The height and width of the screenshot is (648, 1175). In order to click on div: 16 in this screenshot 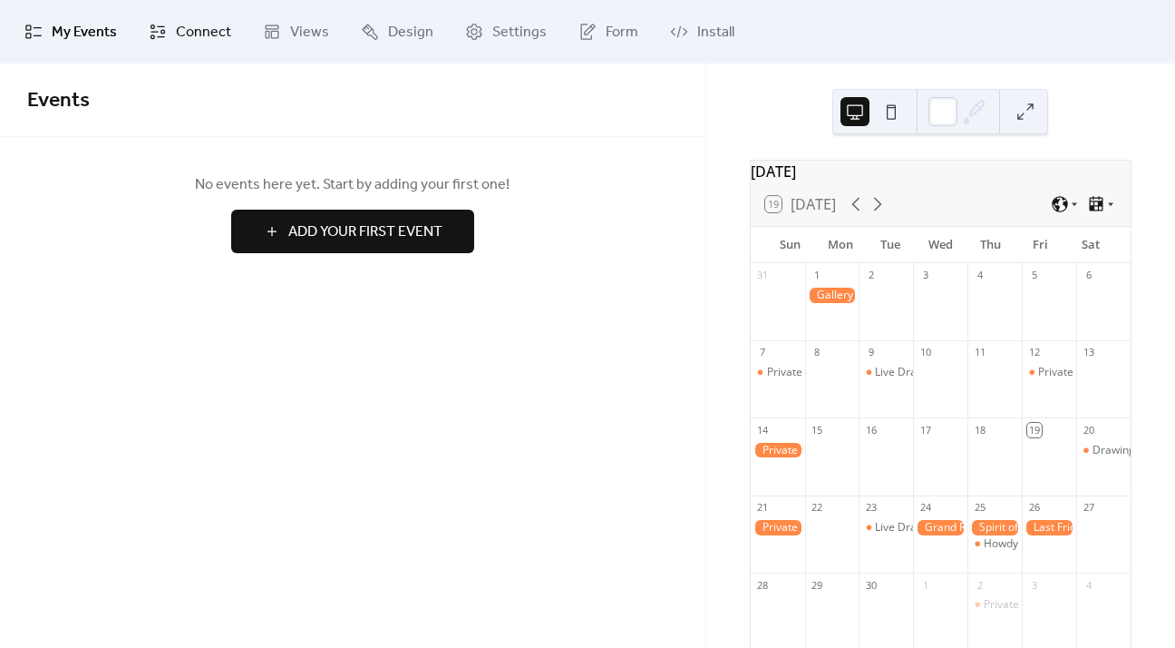, I will do `click(871, 429)`.